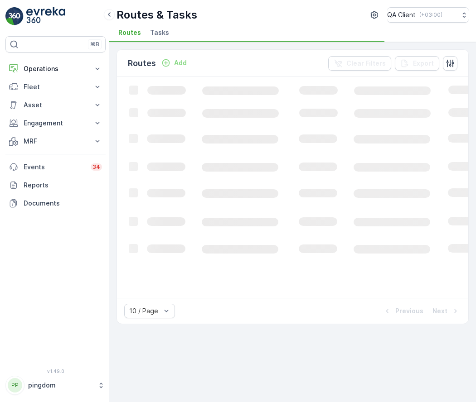  I want to click on a: Documents, so click(55, 203).